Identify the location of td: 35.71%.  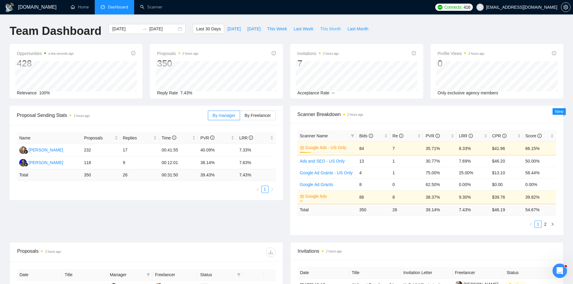
(440, 148).